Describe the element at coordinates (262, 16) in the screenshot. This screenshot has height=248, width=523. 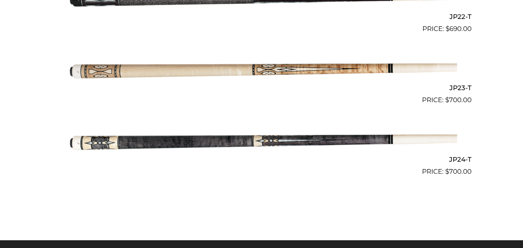
I see `h2: JP22-T` at that location.